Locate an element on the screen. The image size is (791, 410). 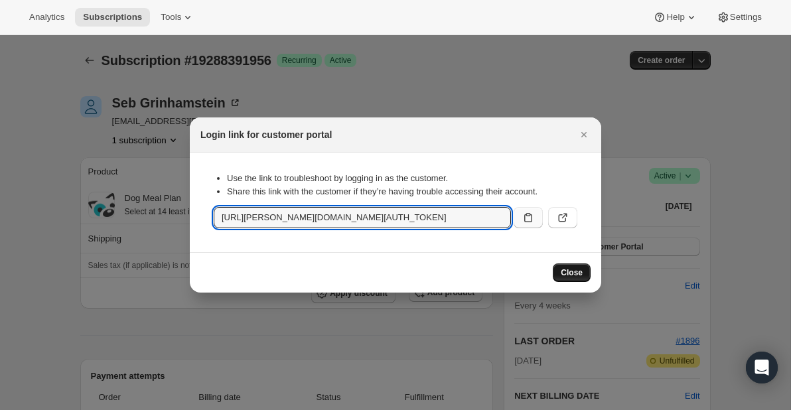
span: Analytics is located at coordinates (46, 17).